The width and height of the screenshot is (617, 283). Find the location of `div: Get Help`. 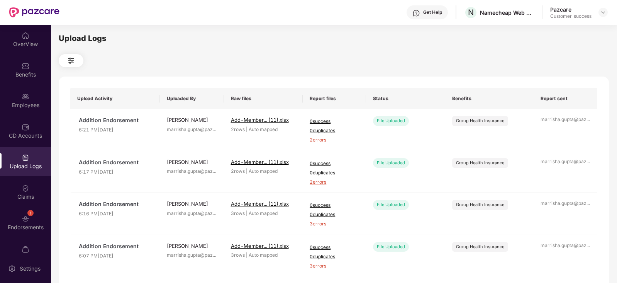

div: Get Help is located at coordinates (432, 12).